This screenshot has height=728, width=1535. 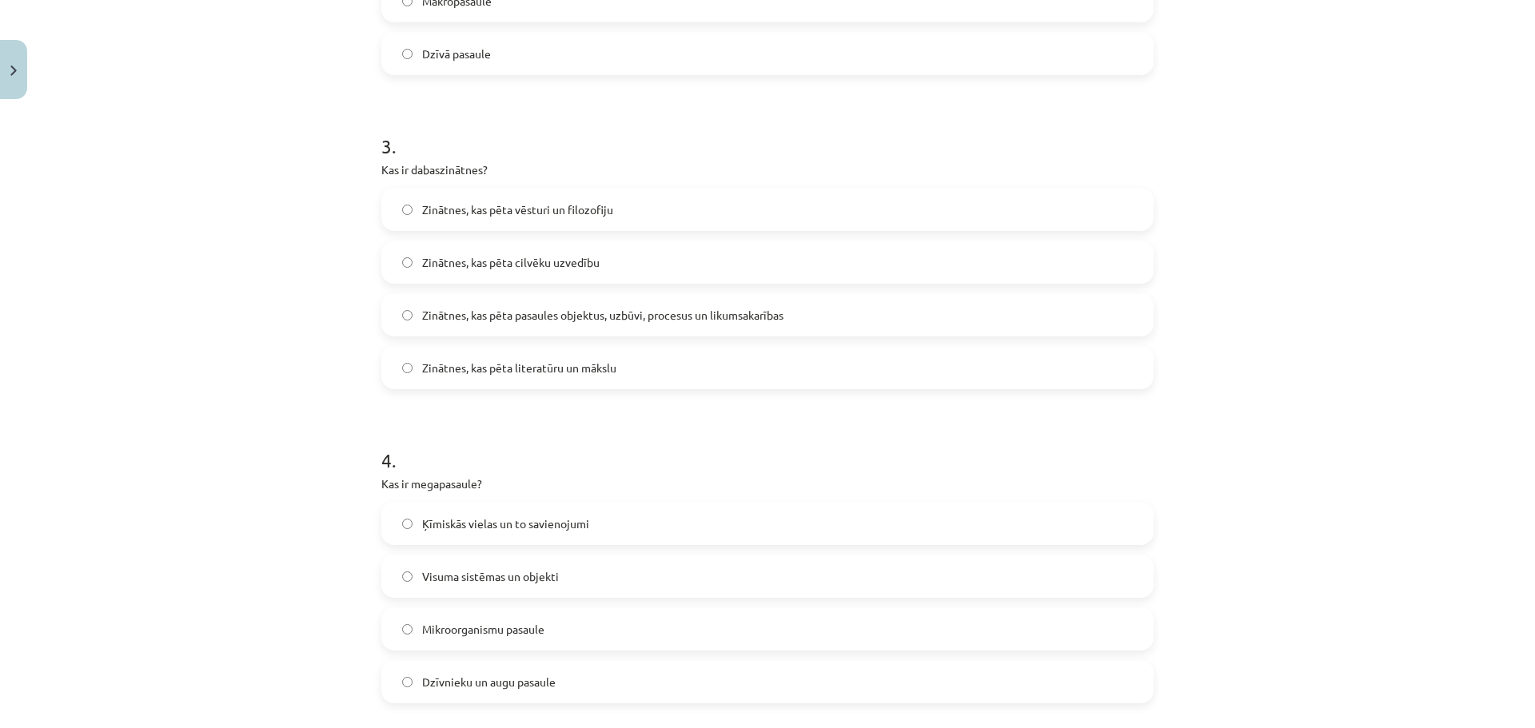 I want to click on p: Kas ir dabaszinātnes?, so click(x=767, y=169).